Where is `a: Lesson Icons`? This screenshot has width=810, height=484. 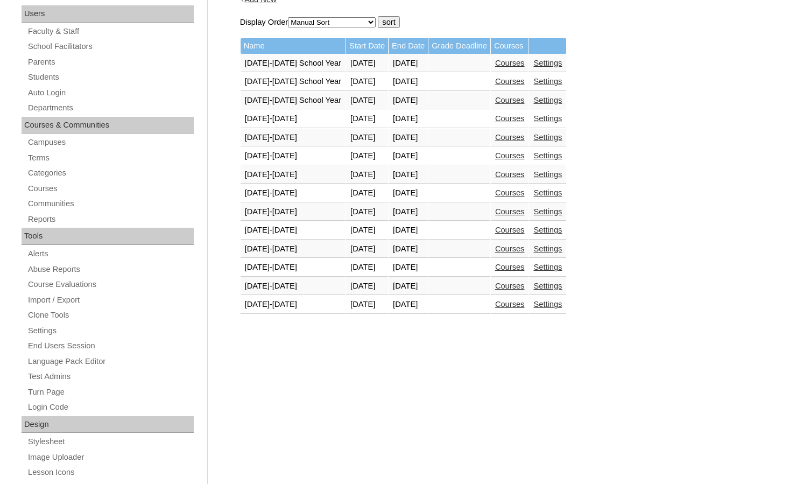 a: Lesson Icons is located at coordinates (110, 472).